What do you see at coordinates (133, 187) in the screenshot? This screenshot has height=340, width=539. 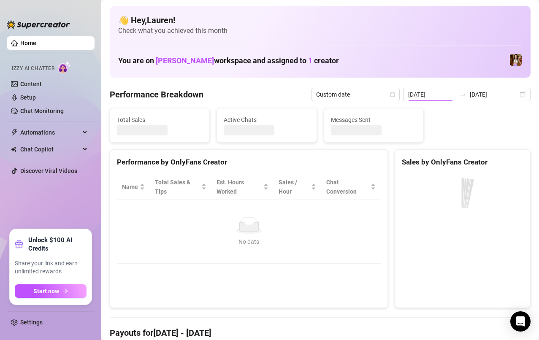 I see `th: Name` at bounding box center [133, 187].